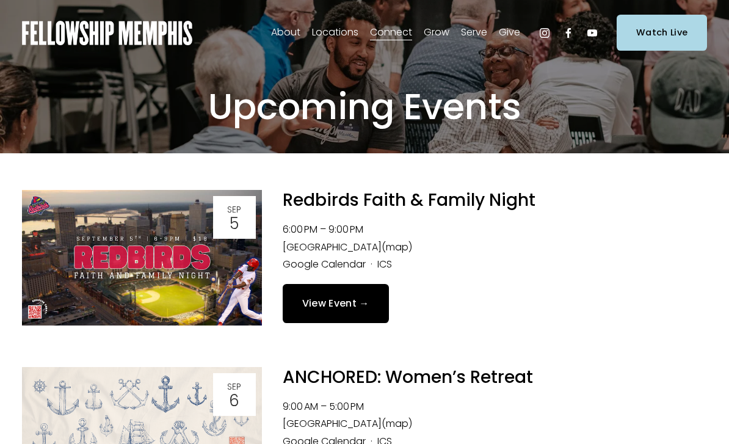 This screenshot has width=729, height=444. I want to click on h1: Upcoming Events, so click(364, 107).